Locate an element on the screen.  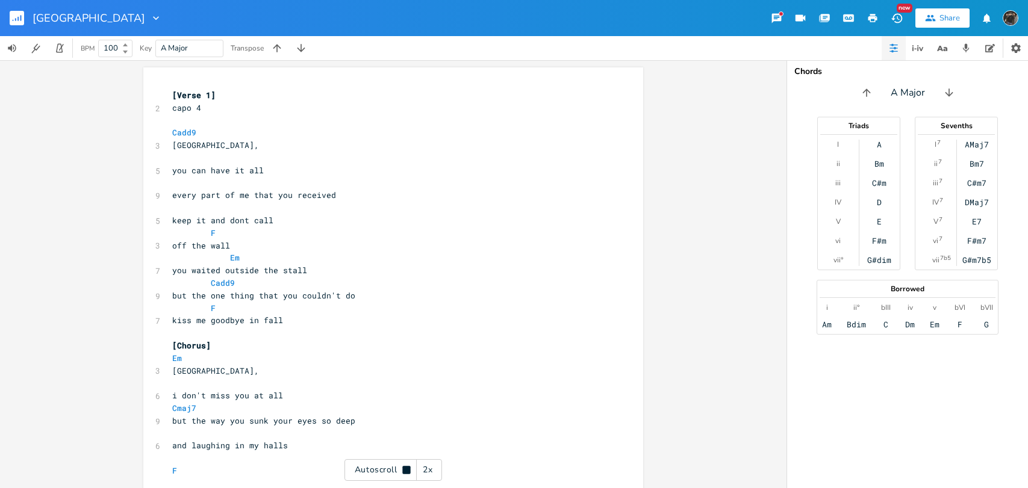
span: i don't miss you at all is located at coordinates (228, 396).